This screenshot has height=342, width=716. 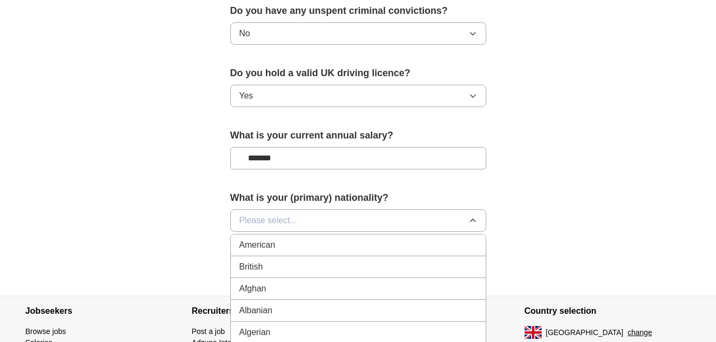 I want to click on h4: Country selection, so click(x=608, y=311).